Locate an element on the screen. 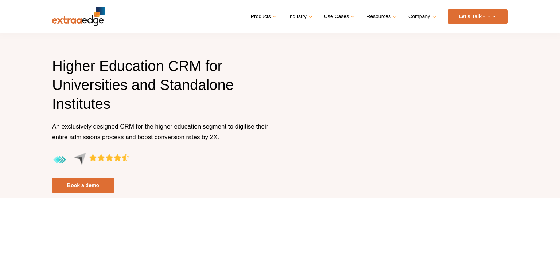 Image resolution: width=560 pixels, height=253 pixels. a: Let’s Talk is located at coordinates (477, 16).